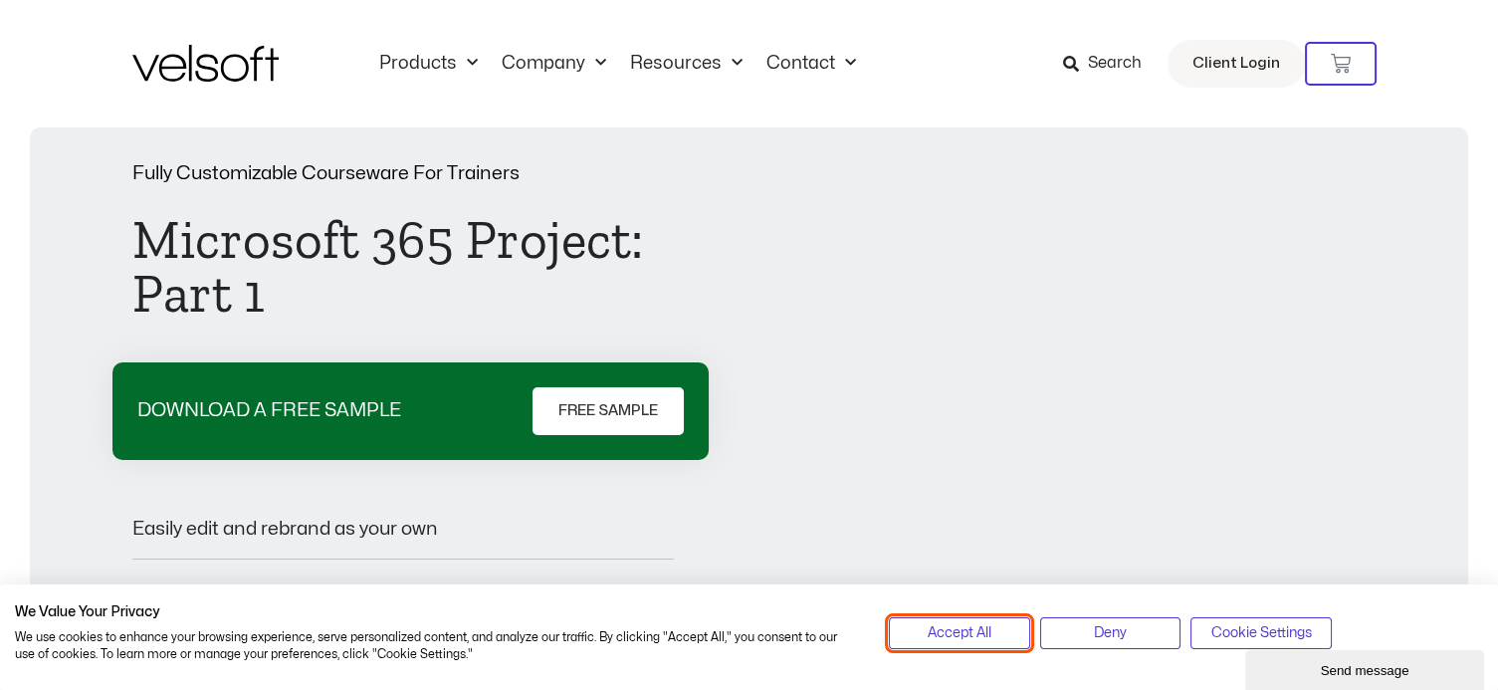 The width and height of the screenshot is (1498, 690). What do you see at coordinates (554, 64) in the screenshot?
I see `a: CompanyMenu Toggle` at bounding box center [554, 64].